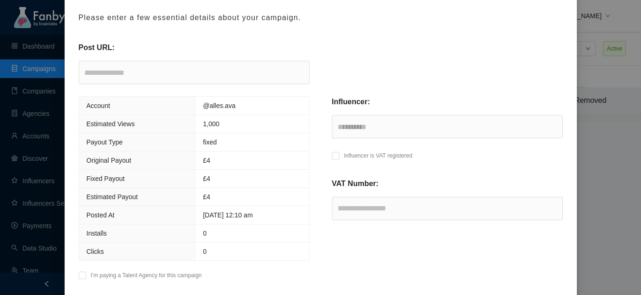  Describe the element at coordinates (206, 161) in the screenshot. I see `span: £ 4` at that location.